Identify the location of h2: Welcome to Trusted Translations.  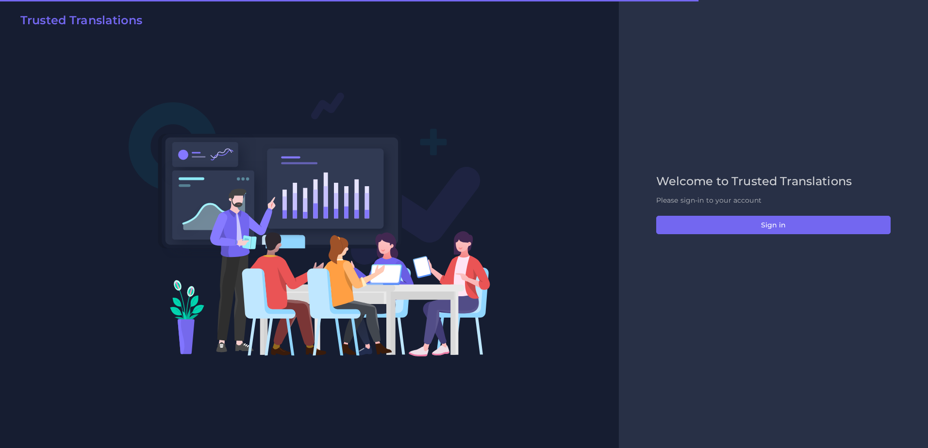
(773, 181).